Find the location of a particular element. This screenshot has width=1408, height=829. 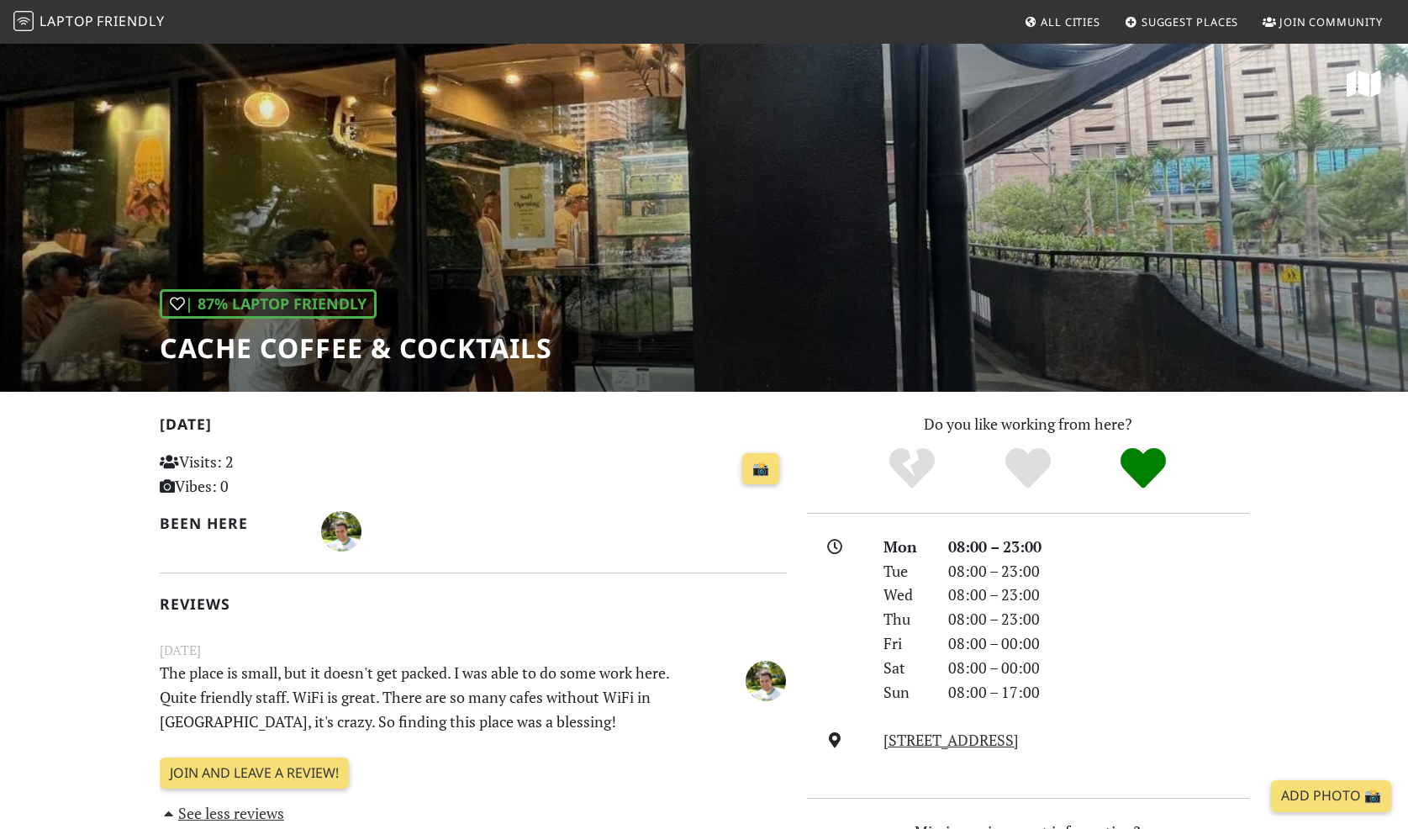

span: Join Community is located at coordinates (1331, 22).